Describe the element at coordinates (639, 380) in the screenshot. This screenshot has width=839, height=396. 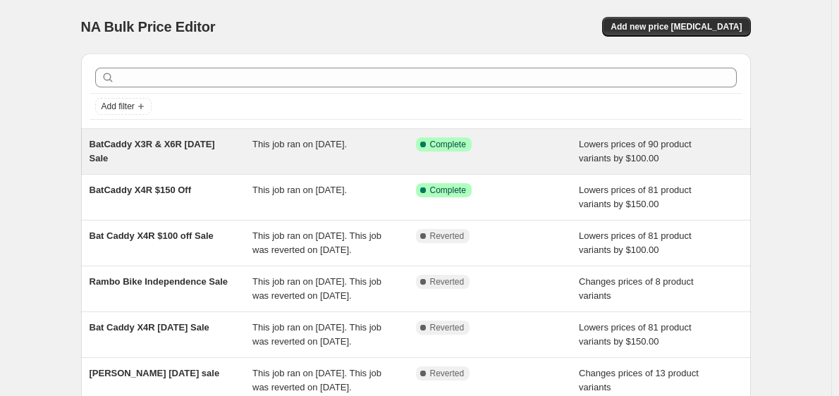
I see `span: Changes prices of 13 product variants` at that location.